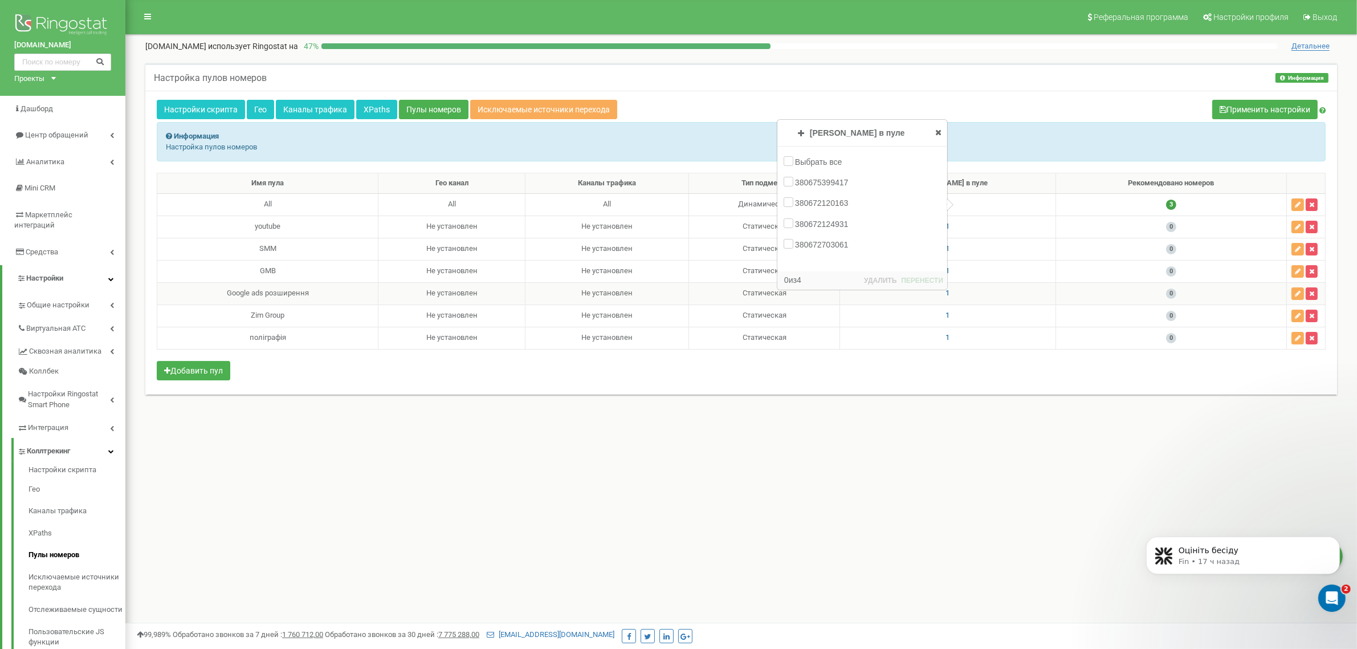 The height and width of the screenshot is (649, 1357). I want to click on div: Проекты, so click(29, 79).